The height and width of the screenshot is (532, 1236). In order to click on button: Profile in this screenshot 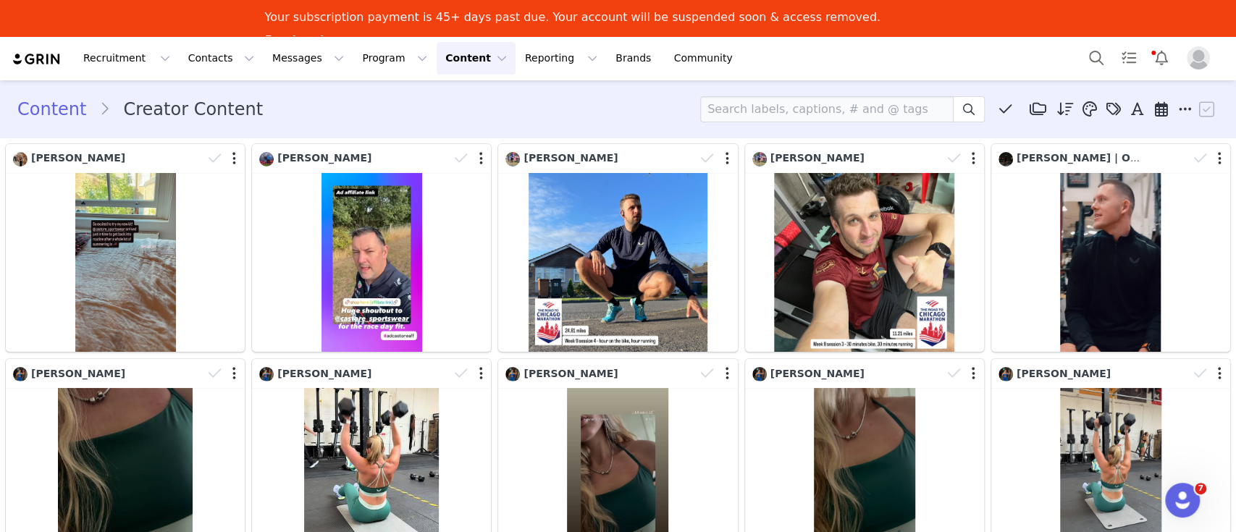, I will do `click(1201, 58)`.